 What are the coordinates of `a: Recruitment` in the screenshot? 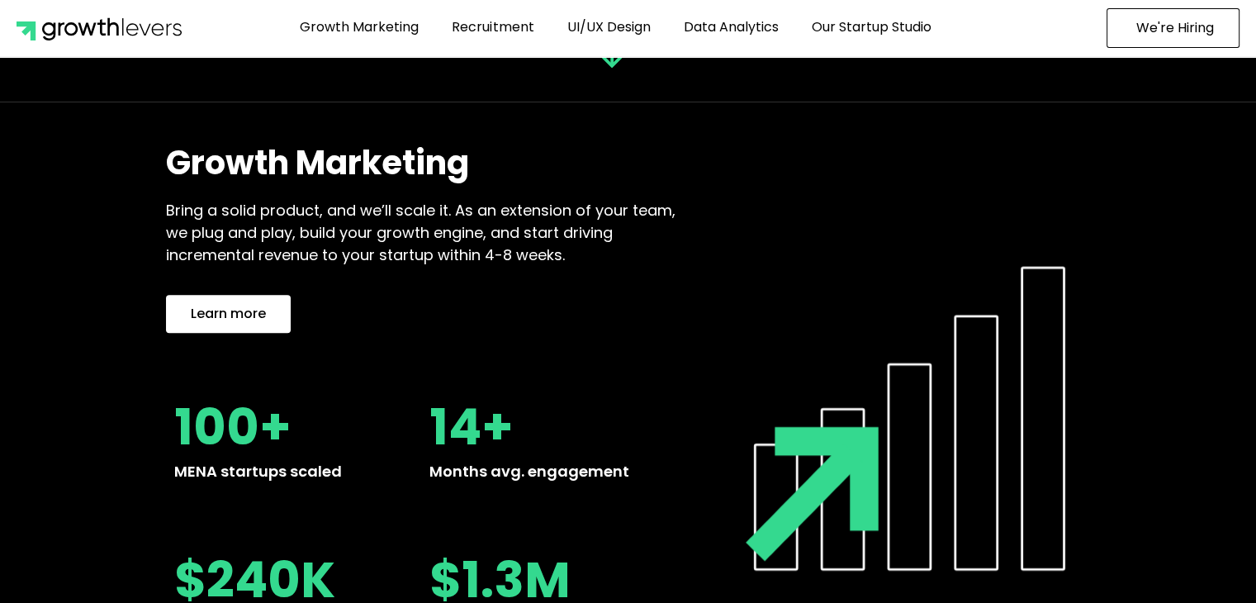 It's located at (492, 27).